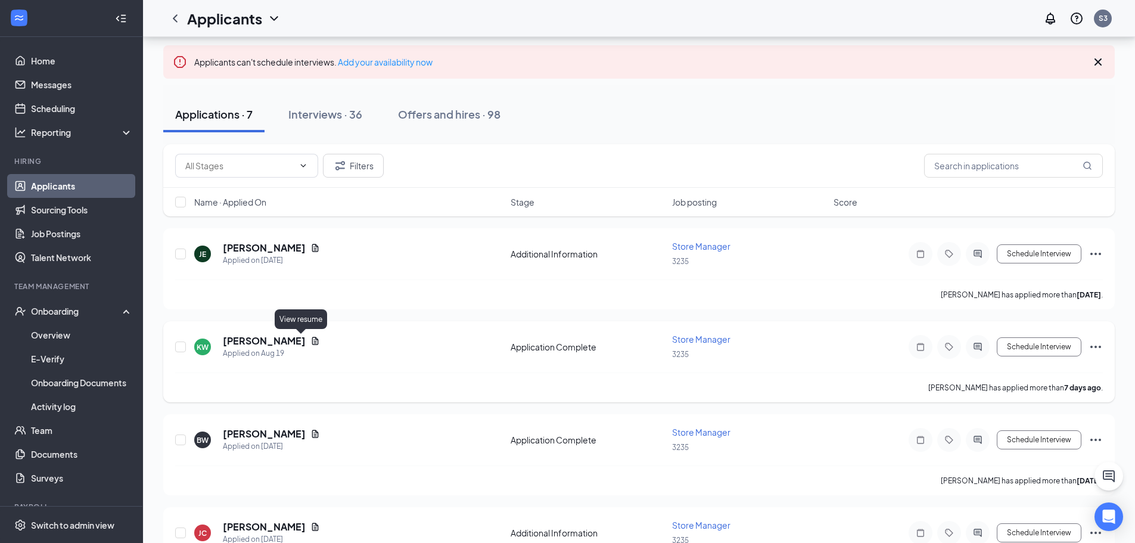  Describe the element at coordinates (20, 132) in the screenshot. I see `svg: Analysis` at that location.